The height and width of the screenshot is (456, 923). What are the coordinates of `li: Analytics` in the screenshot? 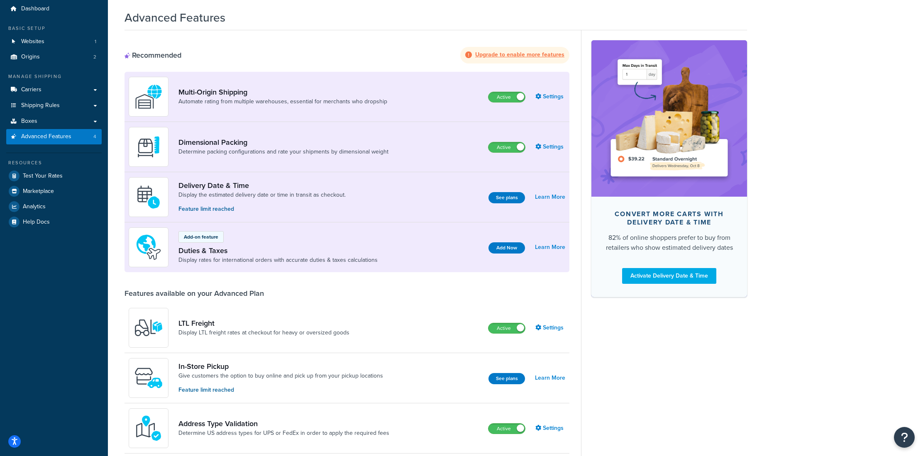 It's located at (54, 207).